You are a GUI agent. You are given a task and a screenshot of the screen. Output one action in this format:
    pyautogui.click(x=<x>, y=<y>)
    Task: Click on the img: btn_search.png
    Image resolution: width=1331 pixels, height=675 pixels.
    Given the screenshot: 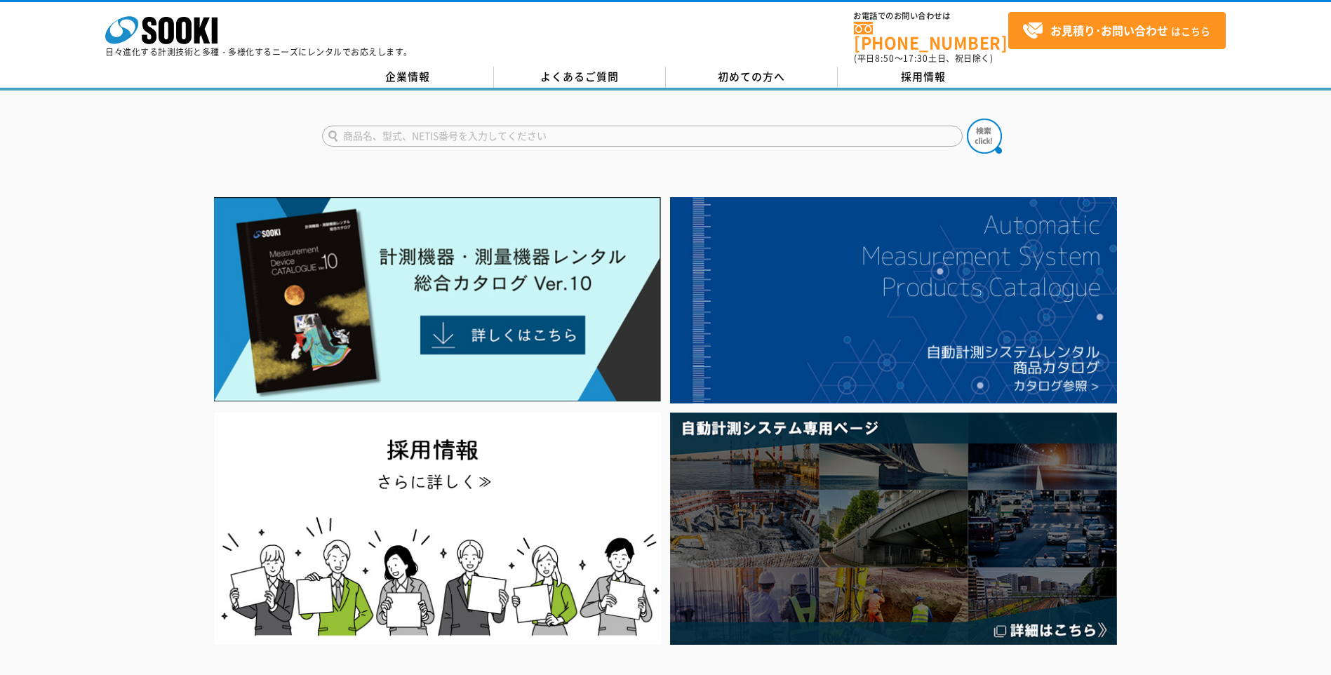 What is the action you would take?
    pyautogui.click(x=984, y=136)
    